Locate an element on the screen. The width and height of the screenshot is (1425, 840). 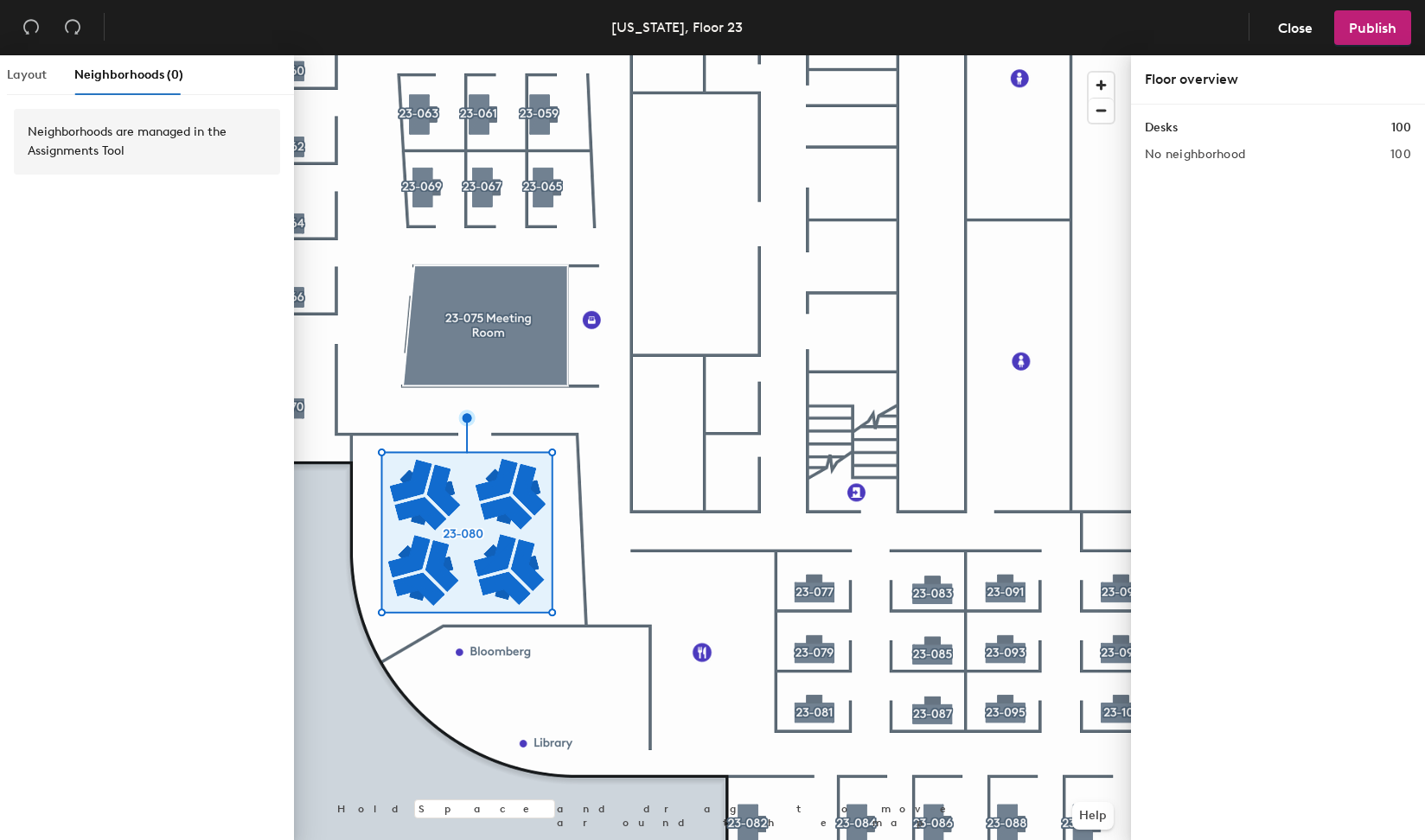
button: Close is located at coordinates (1296, 28).